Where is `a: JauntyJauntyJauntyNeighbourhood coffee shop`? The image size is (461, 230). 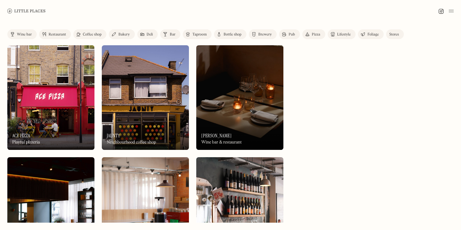 a: JauntyJauntyJauntyNeighbourhood coffee shop is located at coordinates (145, 98).